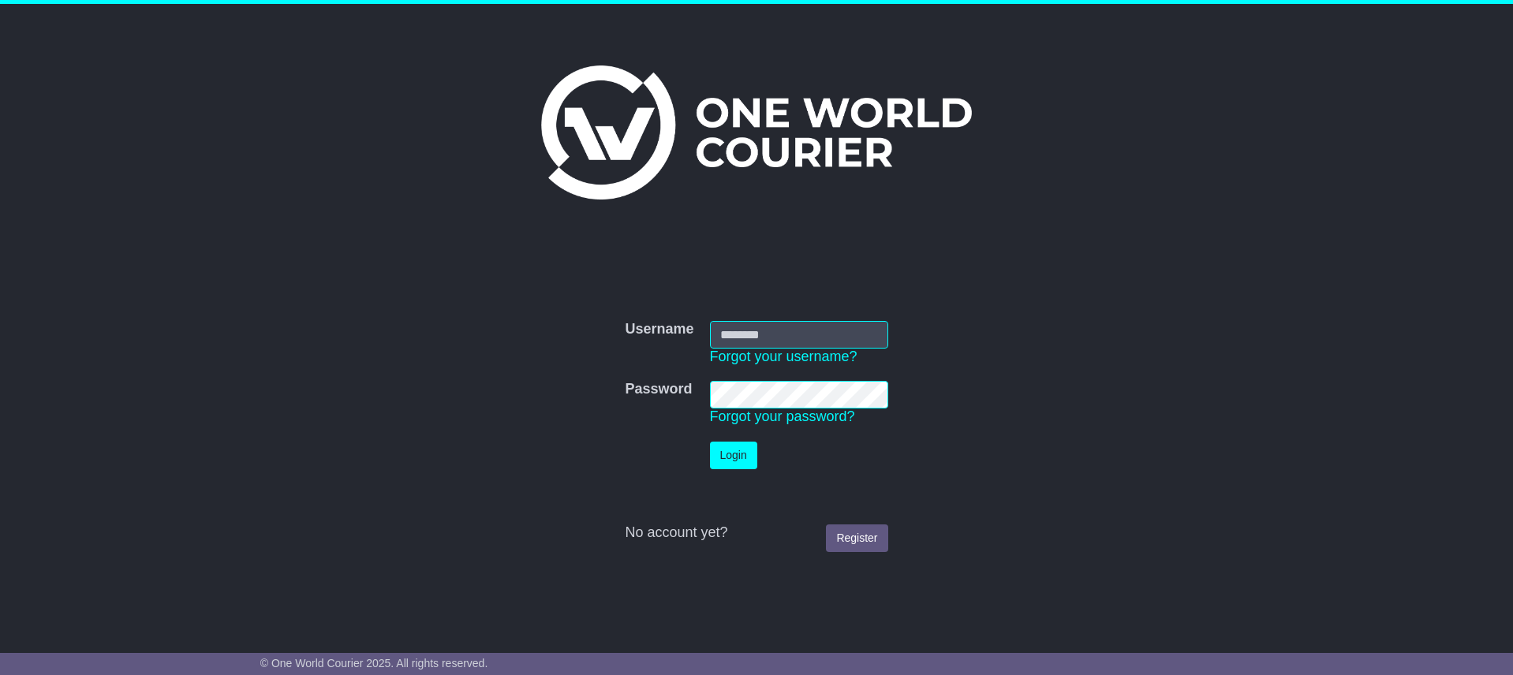 The height and width of the screenshot is (675, 1513). What do you see at coordinates (783, 356) in the screenshot?
I see `a: Forgot your username?` at bounding box center [783, 356].